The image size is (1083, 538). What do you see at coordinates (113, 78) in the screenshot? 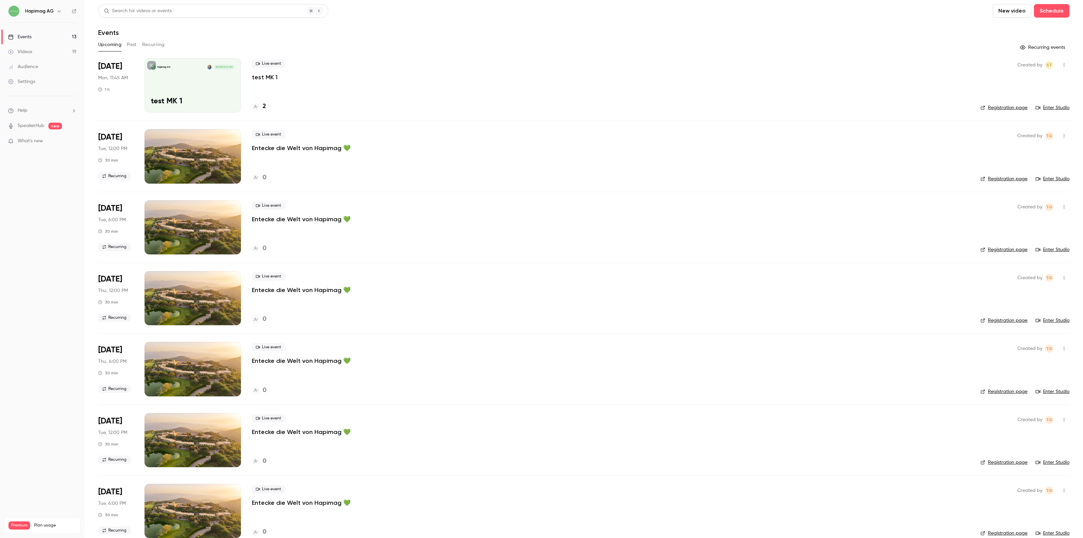
I see `span: Mon, 11:45 AM` at bounding box center [113, 78].